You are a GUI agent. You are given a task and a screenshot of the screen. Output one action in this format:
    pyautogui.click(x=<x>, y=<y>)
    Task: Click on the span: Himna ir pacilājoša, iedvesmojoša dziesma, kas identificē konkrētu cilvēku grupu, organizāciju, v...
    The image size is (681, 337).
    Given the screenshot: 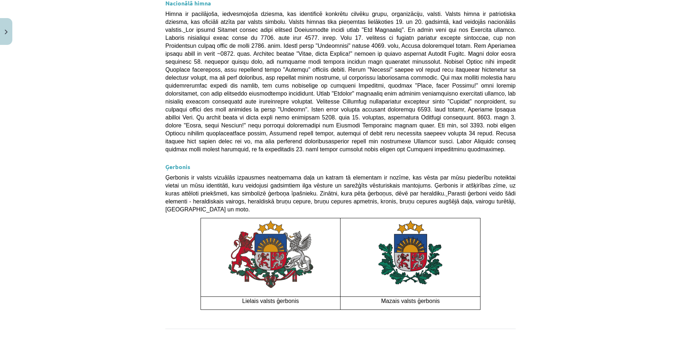 What is the action you would take?
    pyautogui.click(x=340, y=82)
    